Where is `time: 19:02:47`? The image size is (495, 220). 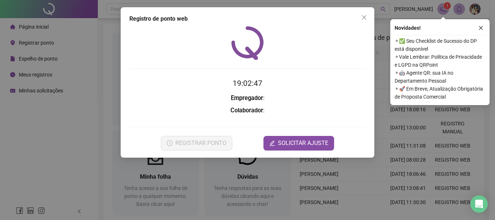 time: 19:02:47 is located at coordinates (248, 83).